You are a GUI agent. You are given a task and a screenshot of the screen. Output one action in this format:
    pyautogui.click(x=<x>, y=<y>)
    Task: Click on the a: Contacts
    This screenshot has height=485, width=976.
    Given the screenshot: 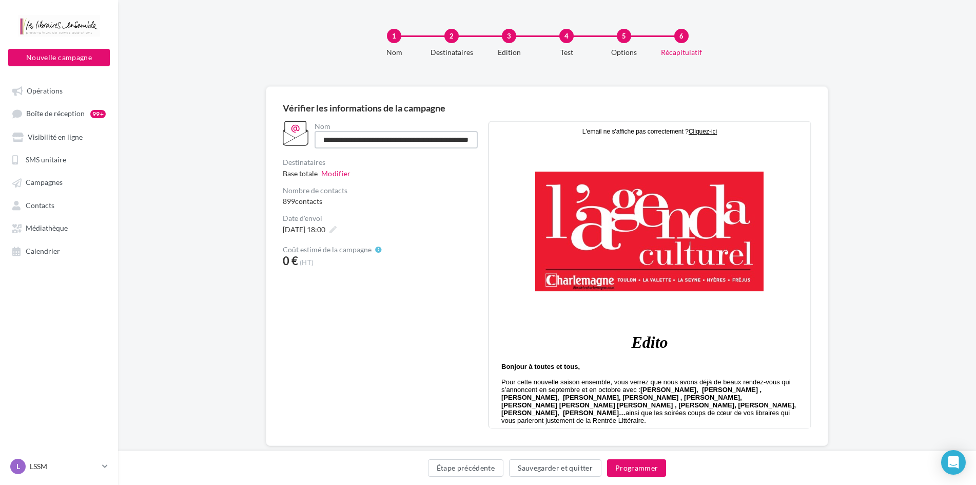 What is the action you would take?
    pyautogui.click(x=59, y=205)
    